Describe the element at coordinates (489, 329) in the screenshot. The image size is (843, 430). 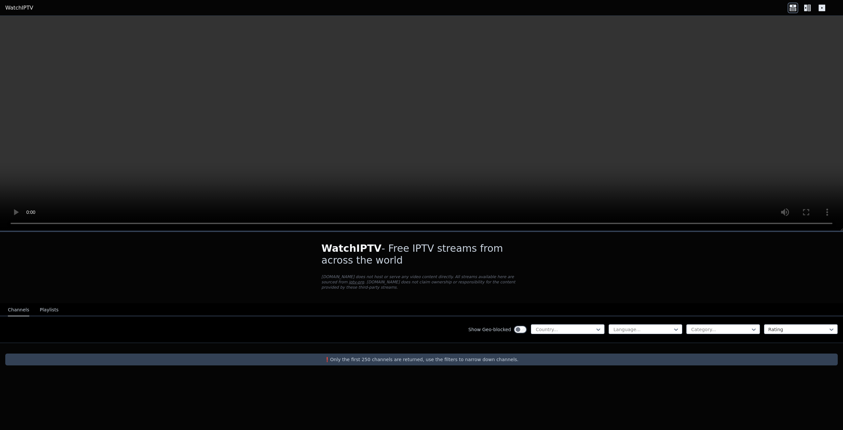
I see `label: Show Geo-blocked` at that location.